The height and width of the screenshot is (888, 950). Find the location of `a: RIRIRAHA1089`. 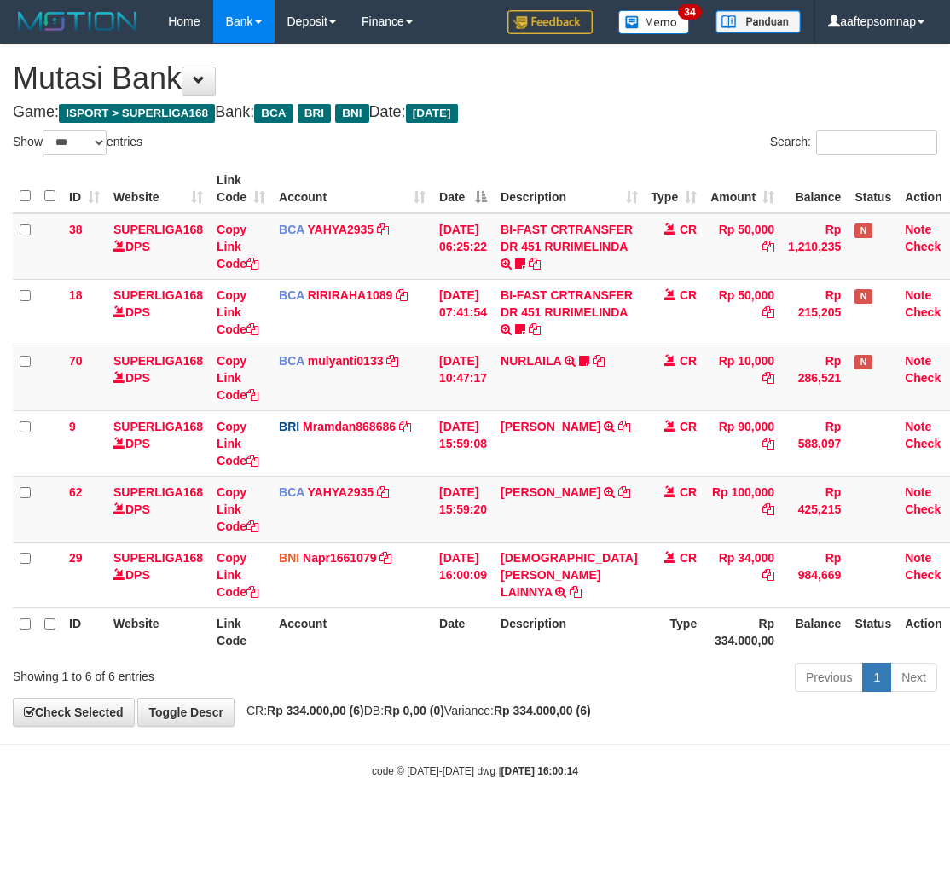

a: RIRIRAHA1089 is located at coordinates (350, 295).